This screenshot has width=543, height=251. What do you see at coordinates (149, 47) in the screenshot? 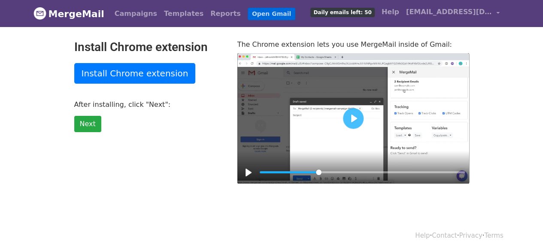
I see `h2: Install Chrome extension` at bounding box center [149, 47].